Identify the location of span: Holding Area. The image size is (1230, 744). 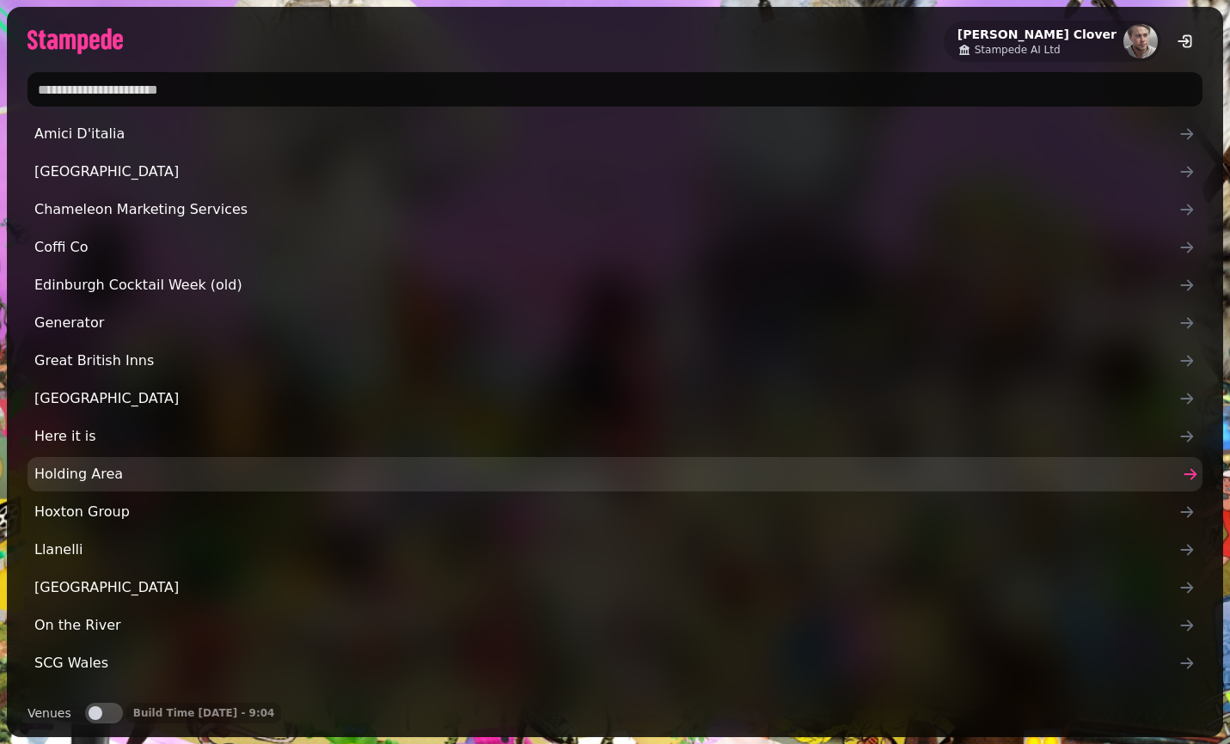
(606, 474).